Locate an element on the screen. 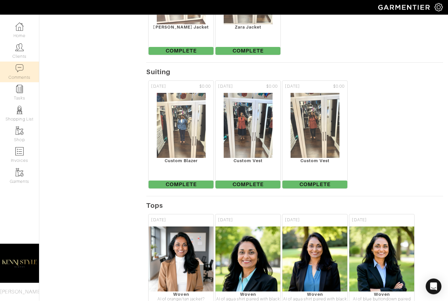  img: reminder-icon-8004d30b9f0a5d33ae49ab947aed9ed385cf756f9e5892f1edd6e32f2345188e.png is located at coordinates (19, 89).